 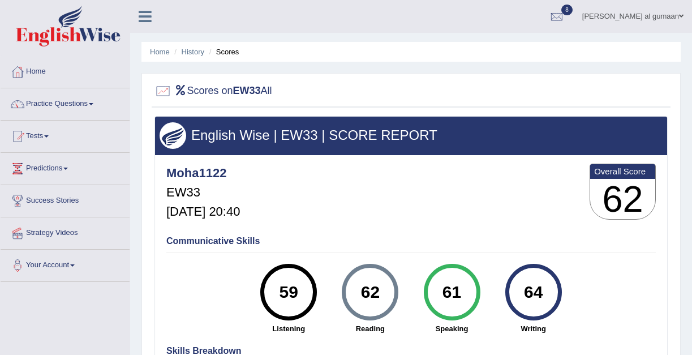 I want to click on h4: Moha1122, so click(x=203, y=173).